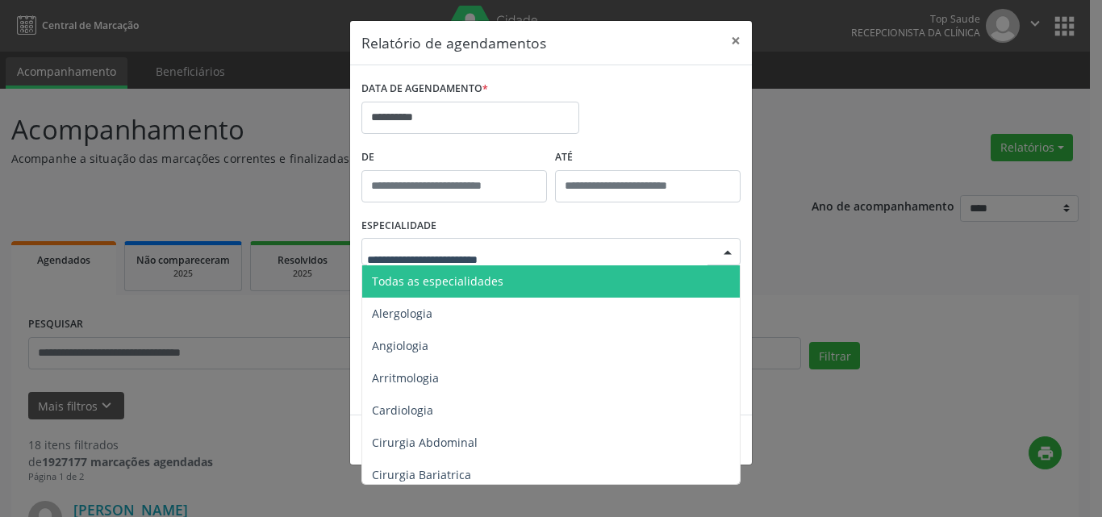  What do you see at coordinates (399, 226) in the screenshot?
I see `label: ESPECIALIDADE` at bounding box center [399, 226].